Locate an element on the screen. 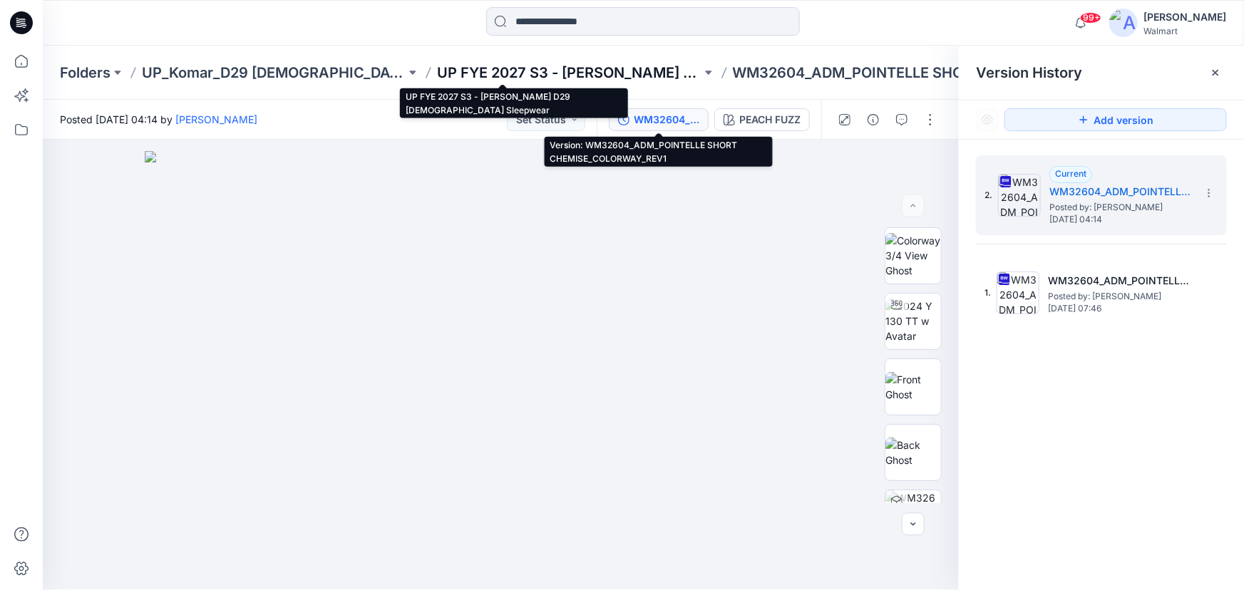 The width and height of the screenshot is (1244, 590). a: Folders is located at coordinates (85, 73).